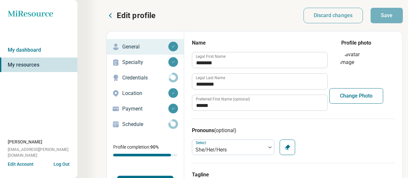 This screenshot has height=178, width=408. Describe the element at coordinates (229, 150) in the screenshot. I see `div: She/Her/Hers` at that location.